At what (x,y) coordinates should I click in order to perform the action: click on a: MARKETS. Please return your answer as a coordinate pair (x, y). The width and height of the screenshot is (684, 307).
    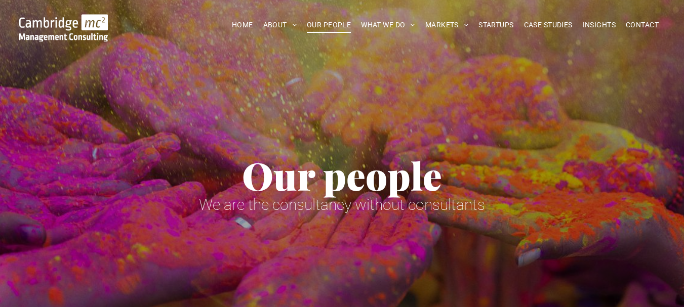
    Looking at the image, I should click on (446, 25).